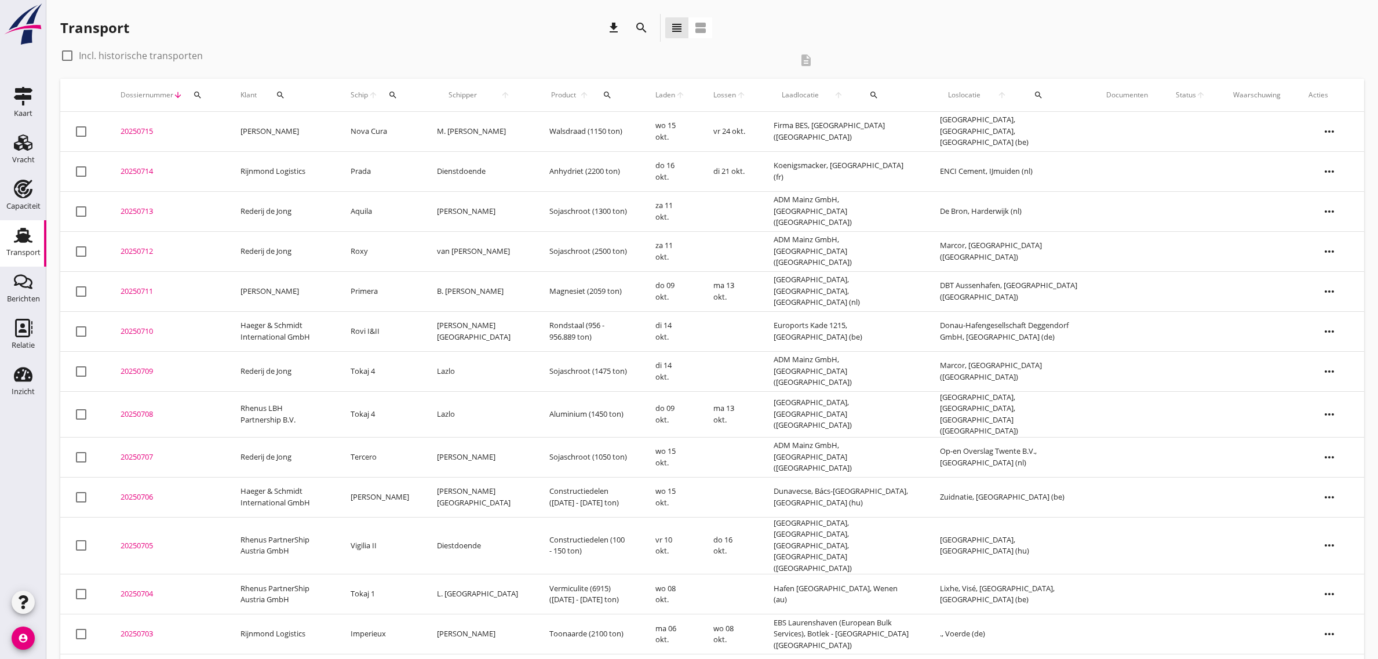 Image resolution: width=1378 pixels, height=659 pixels. What do you see at coordinates (23, 345) in the screenshot?
I see `div: Relatie` at bounding box center [23, 345].